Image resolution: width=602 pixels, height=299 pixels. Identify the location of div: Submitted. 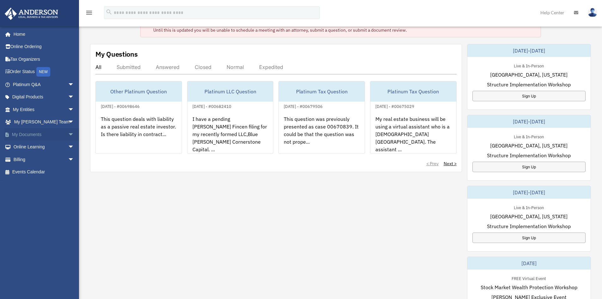
(129, 67).